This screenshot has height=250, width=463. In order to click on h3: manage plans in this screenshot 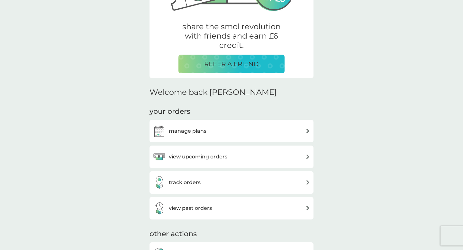, I will do `click(187, 131)`.